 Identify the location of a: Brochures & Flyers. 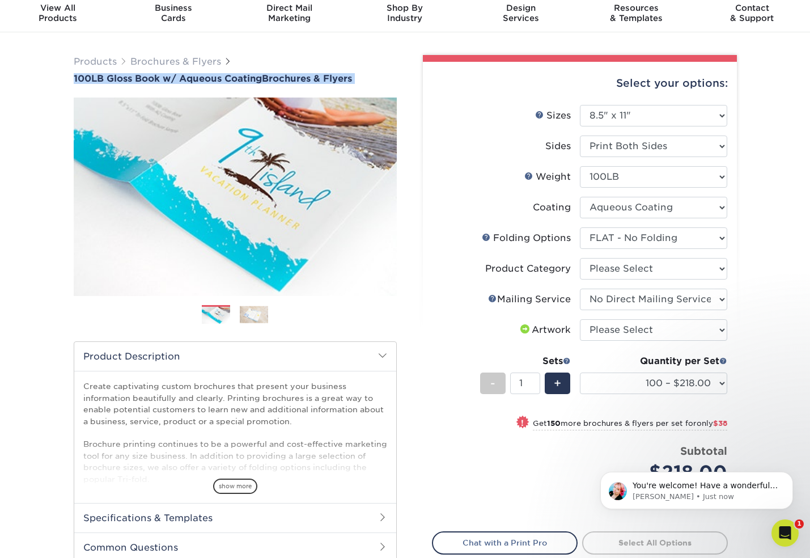
(176, 61).